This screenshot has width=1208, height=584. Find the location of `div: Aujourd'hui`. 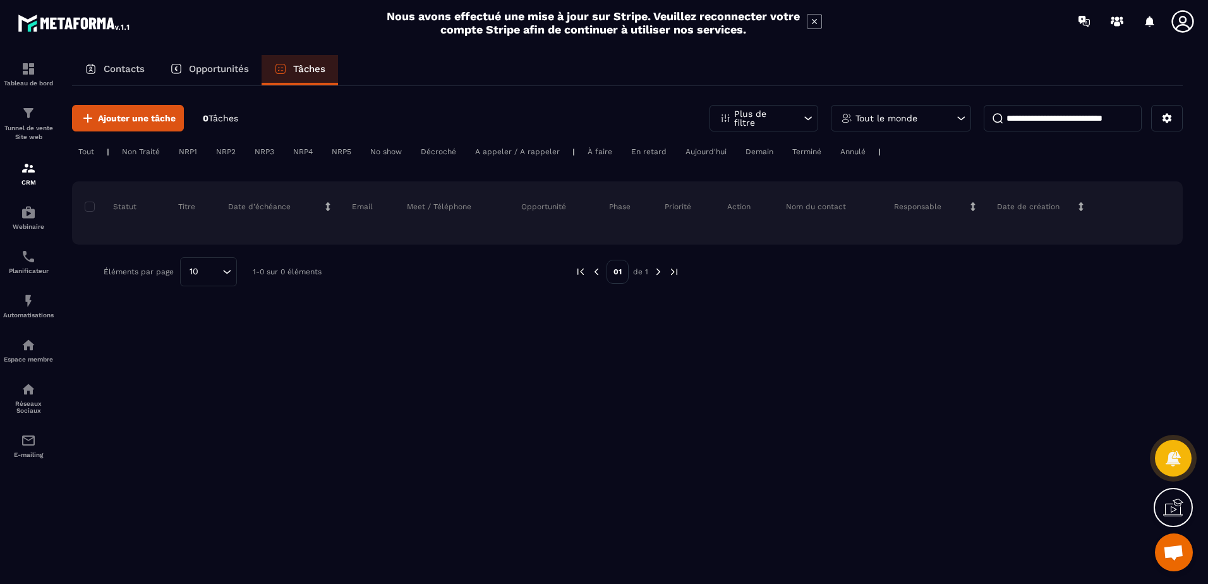

div: Aujourd'hui is located at coordinates (706, 152).